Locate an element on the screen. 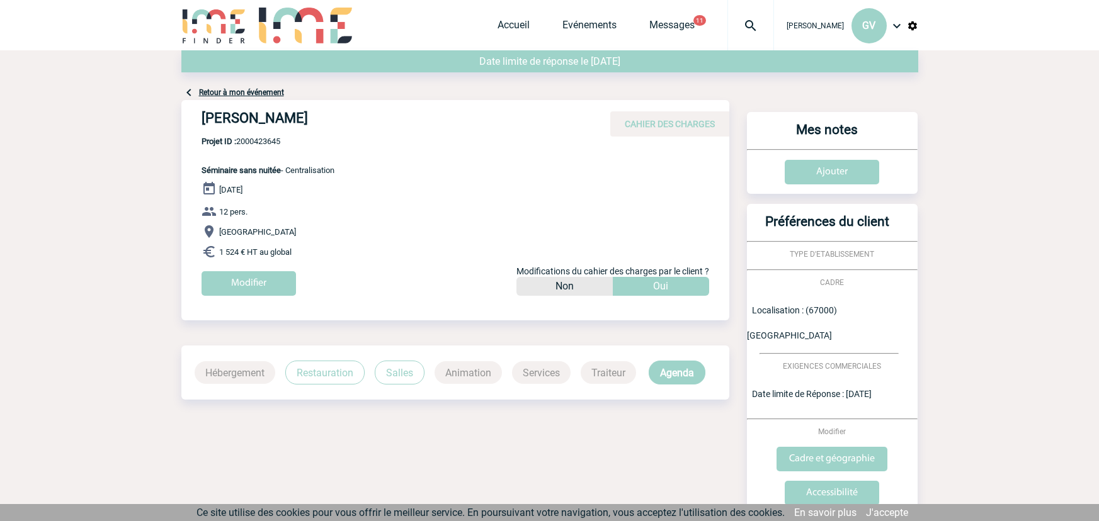 The image size is (1099, 521). input: Cadre et géographie is located at coordinates (832, 459).